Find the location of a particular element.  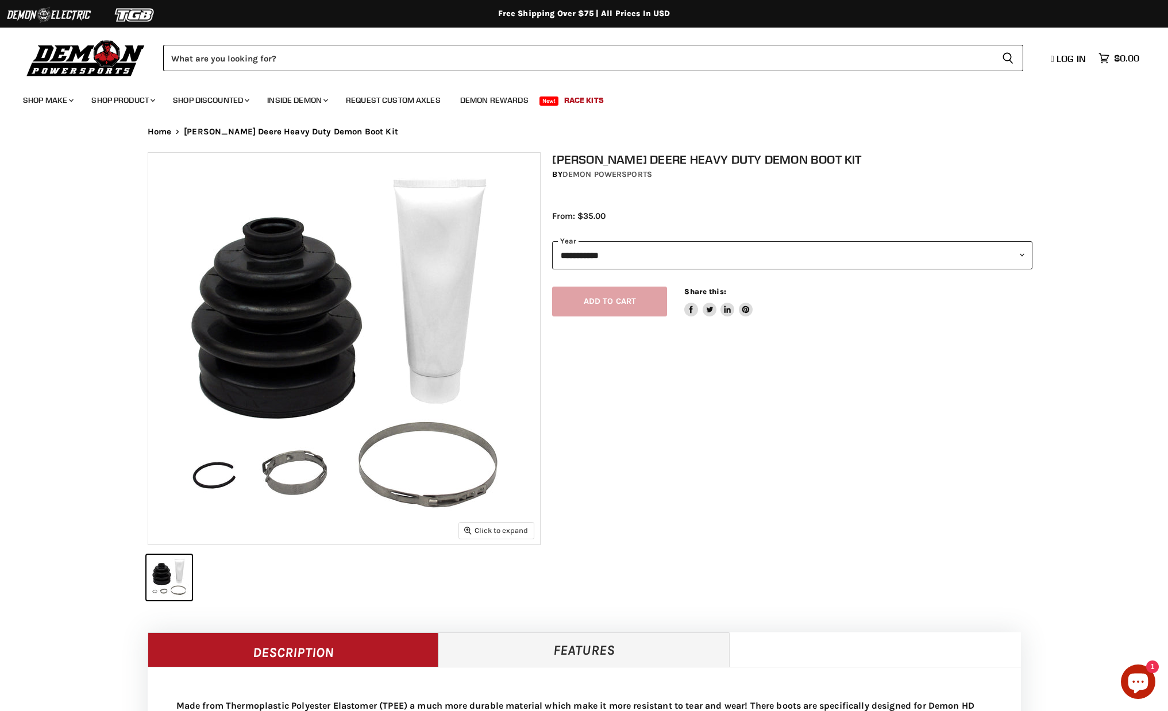

span: From: $35.00 is located at coordinates (579, 216).